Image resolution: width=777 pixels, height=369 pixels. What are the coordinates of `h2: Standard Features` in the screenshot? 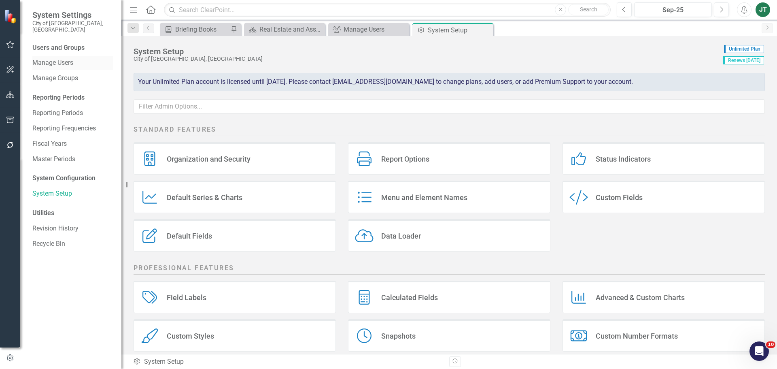 It's located at (449, 130).